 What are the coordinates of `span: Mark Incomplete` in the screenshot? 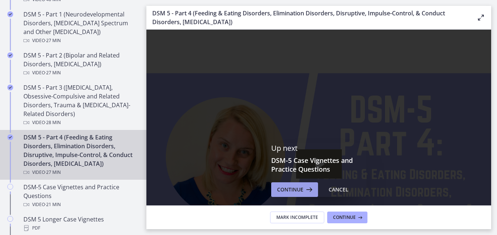 It's located at (297, 217).